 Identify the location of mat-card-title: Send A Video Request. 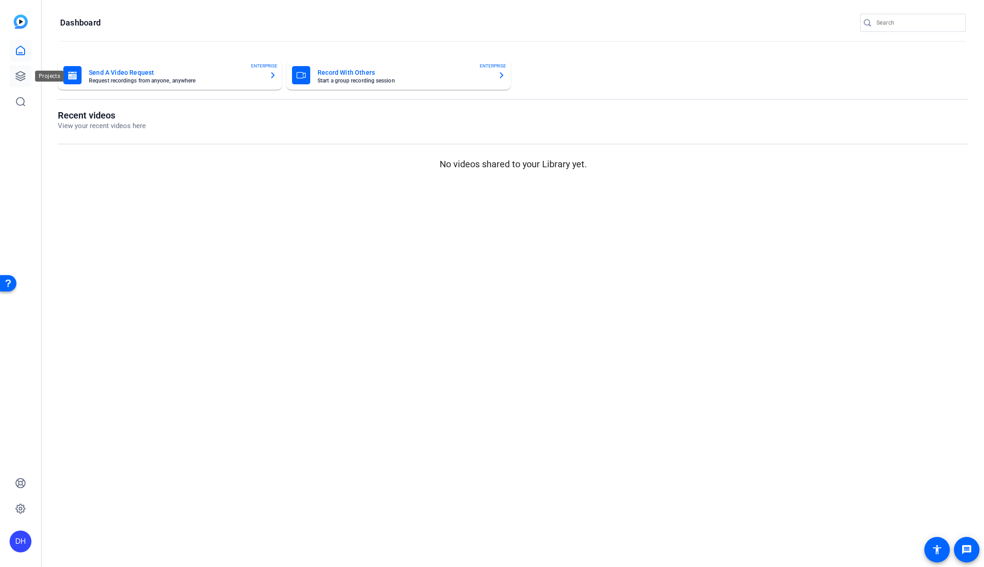
(175, 72).